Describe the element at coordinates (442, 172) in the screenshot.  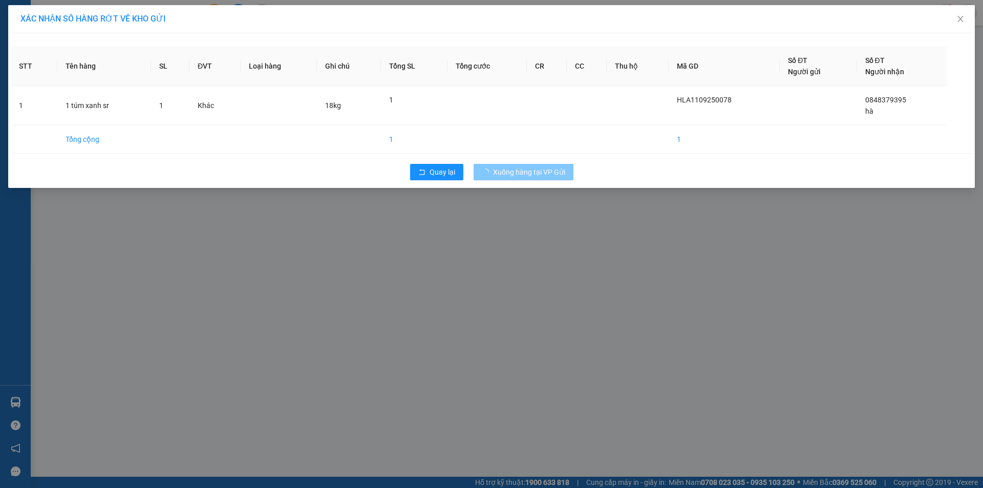
I see `span: Quay lại` at that location.